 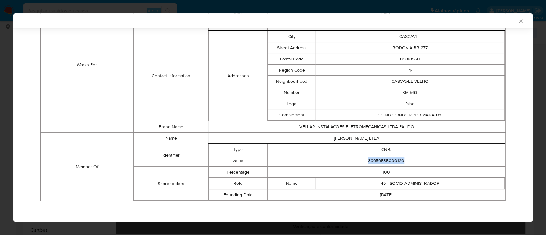 What do you see at coordinates (238, 195) in the screenshot?
I see `td: Founding Date` at bounding box center [238, 195].